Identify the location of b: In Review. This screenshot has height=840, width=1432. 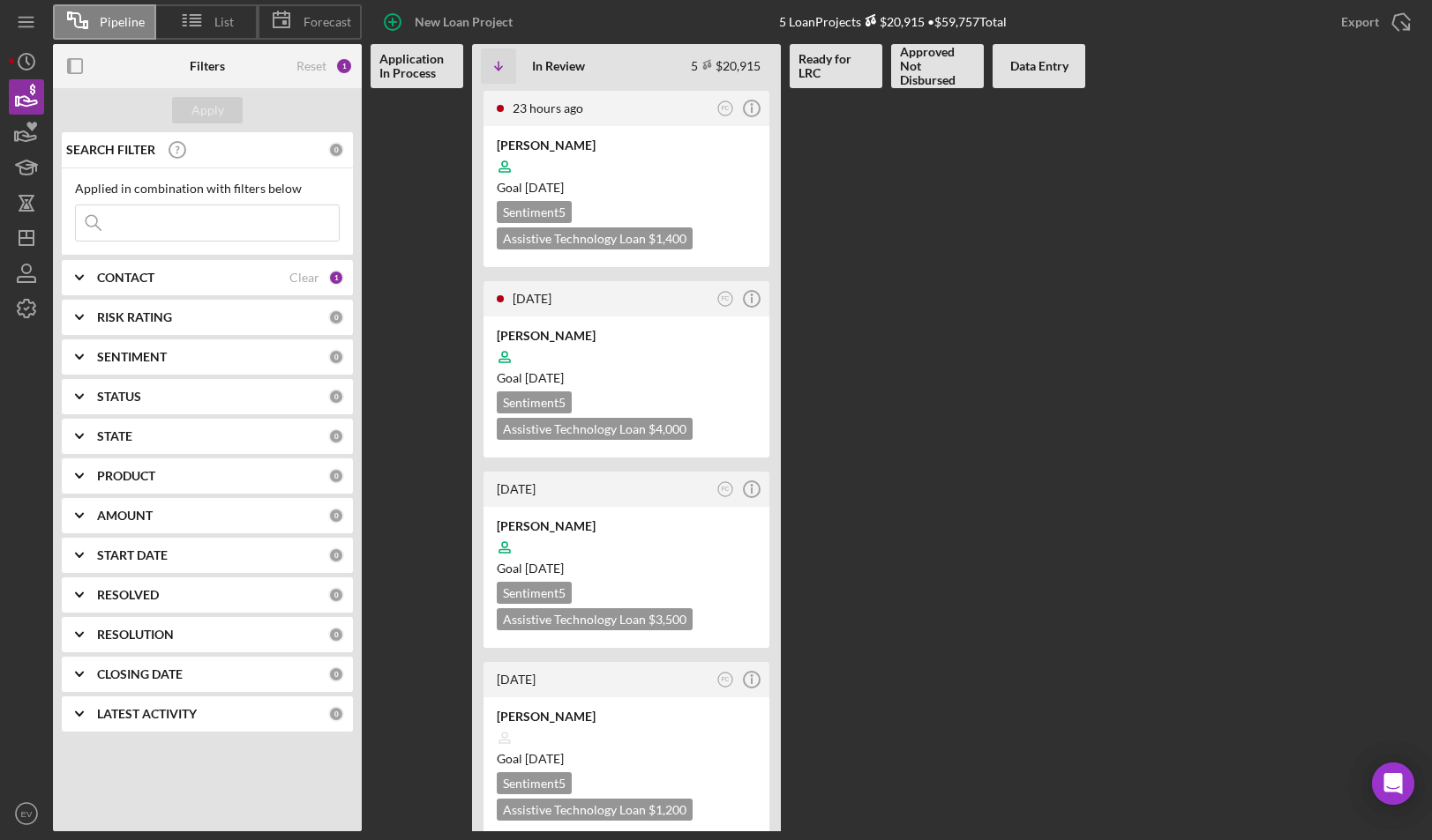
(558, 66).